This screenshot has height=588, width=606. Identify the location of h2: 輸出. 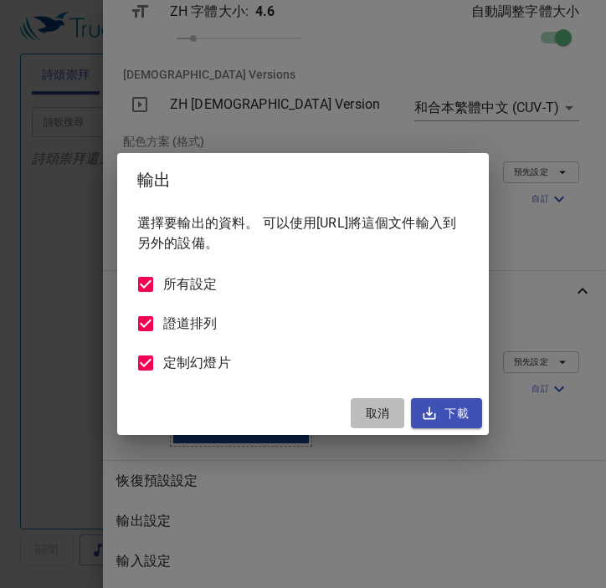
(303, 180).